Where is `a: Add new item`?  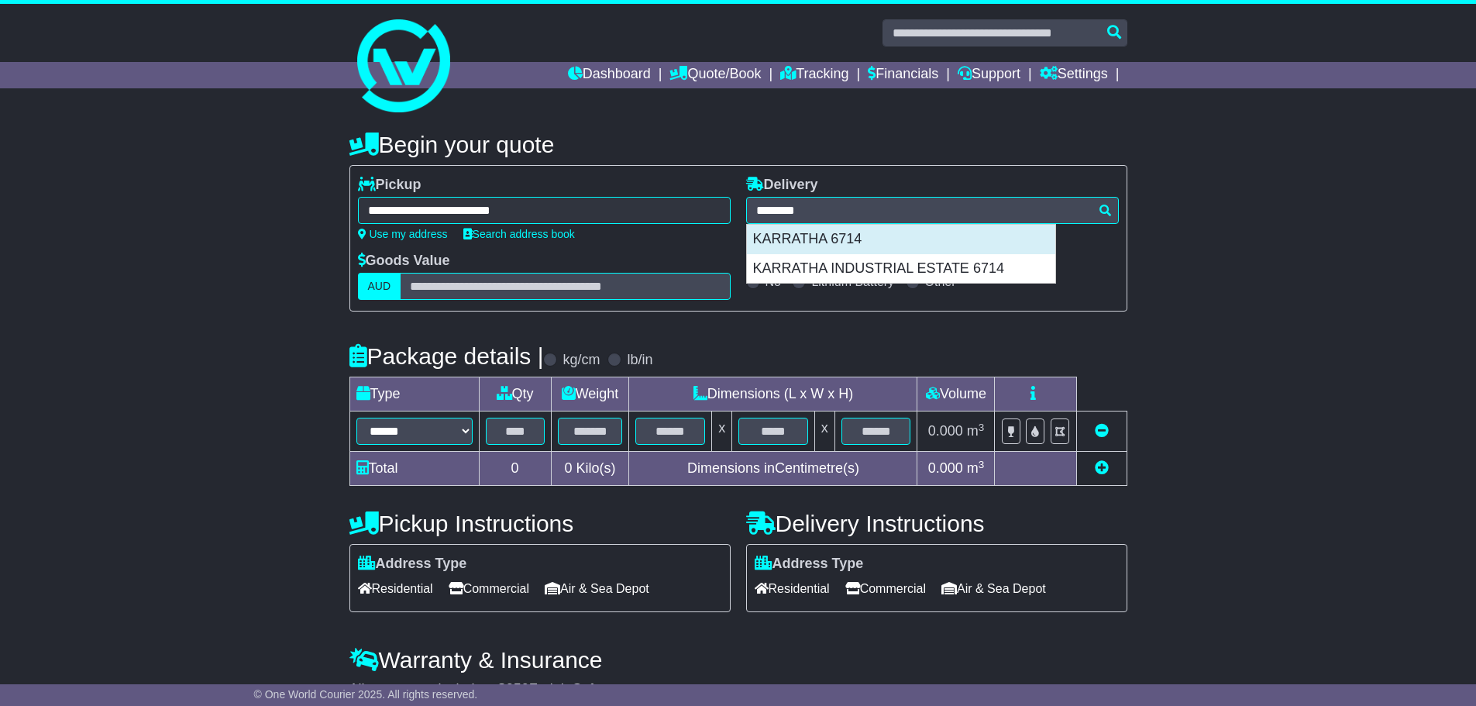
a: Add new item is located at coordinates (1102, 468).